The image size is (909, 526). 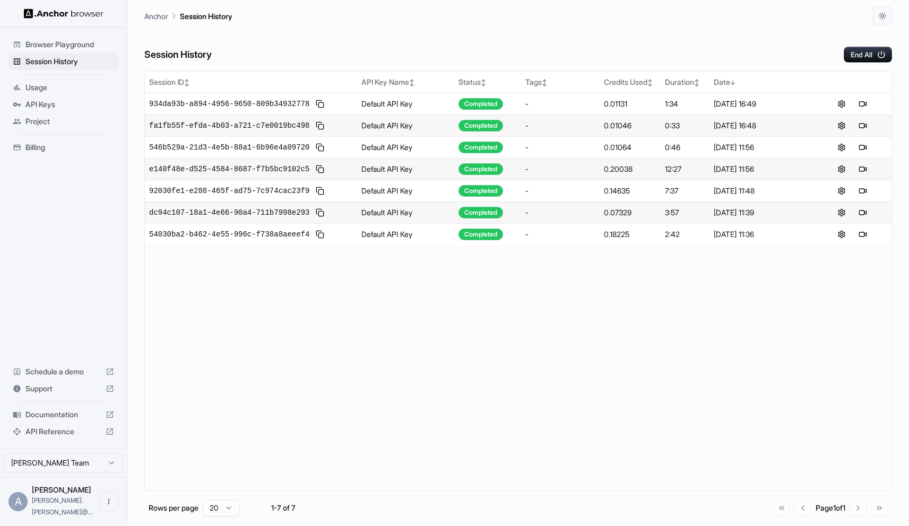 What do you see at coordinates (229, 104) in the screenshot?
I see `span: 934da93b-a894-4956-9650-809b34932778` at bounding box center [229, 104].